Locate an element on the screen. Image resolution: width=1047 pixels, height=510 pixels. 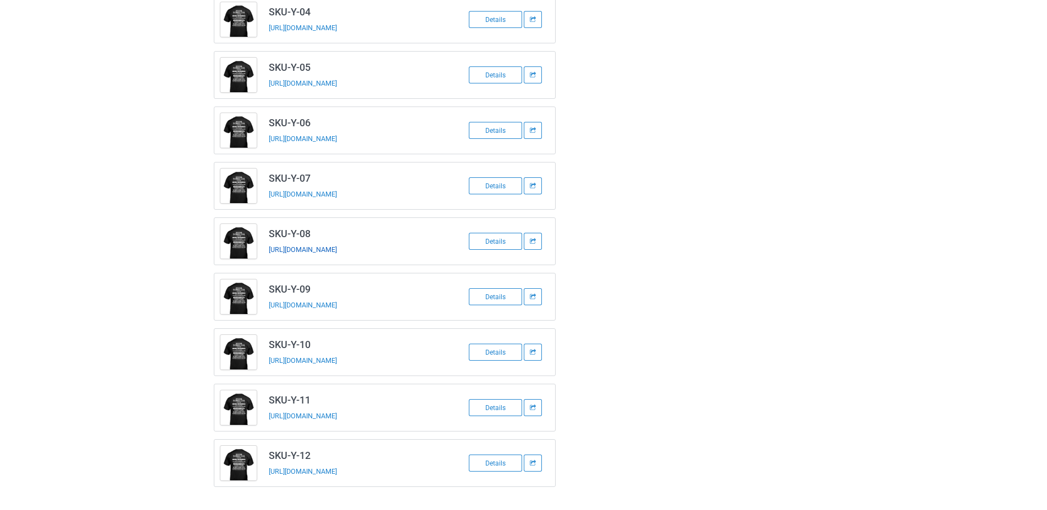
h3: SKU-Y-05 is located at coordinates (355, 67).